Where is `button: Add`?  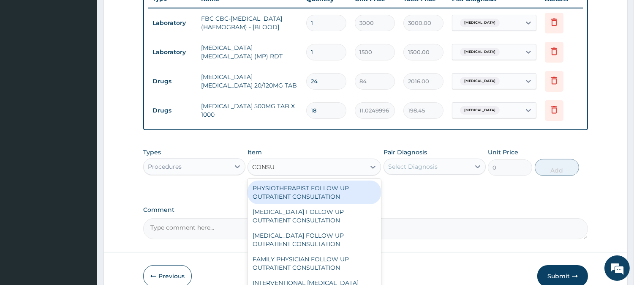 button: Add is located at coordinates (556, 167).